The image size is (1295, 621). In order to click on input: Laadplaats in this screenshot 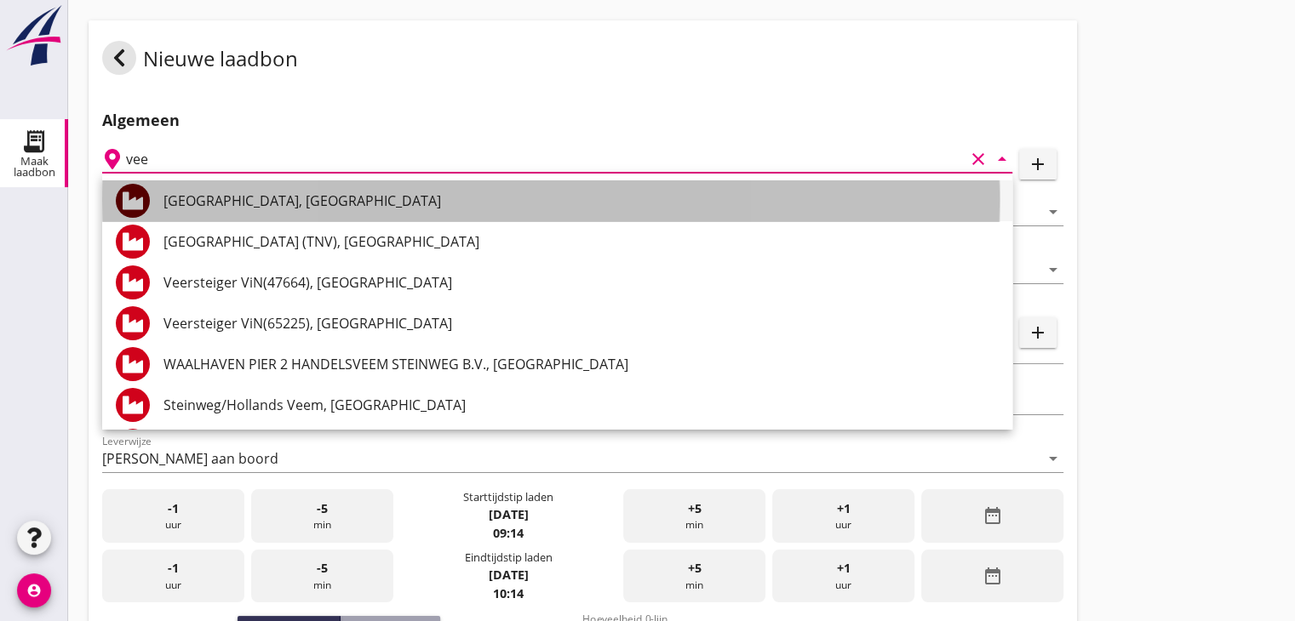, I will do `click(545, 159)`.